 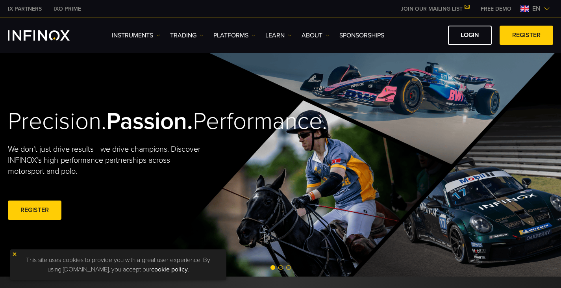 What do you see at coordinates (15, 254) in the screenshot?
I see `img: yellow close icon` at bounding box center [15, 254].